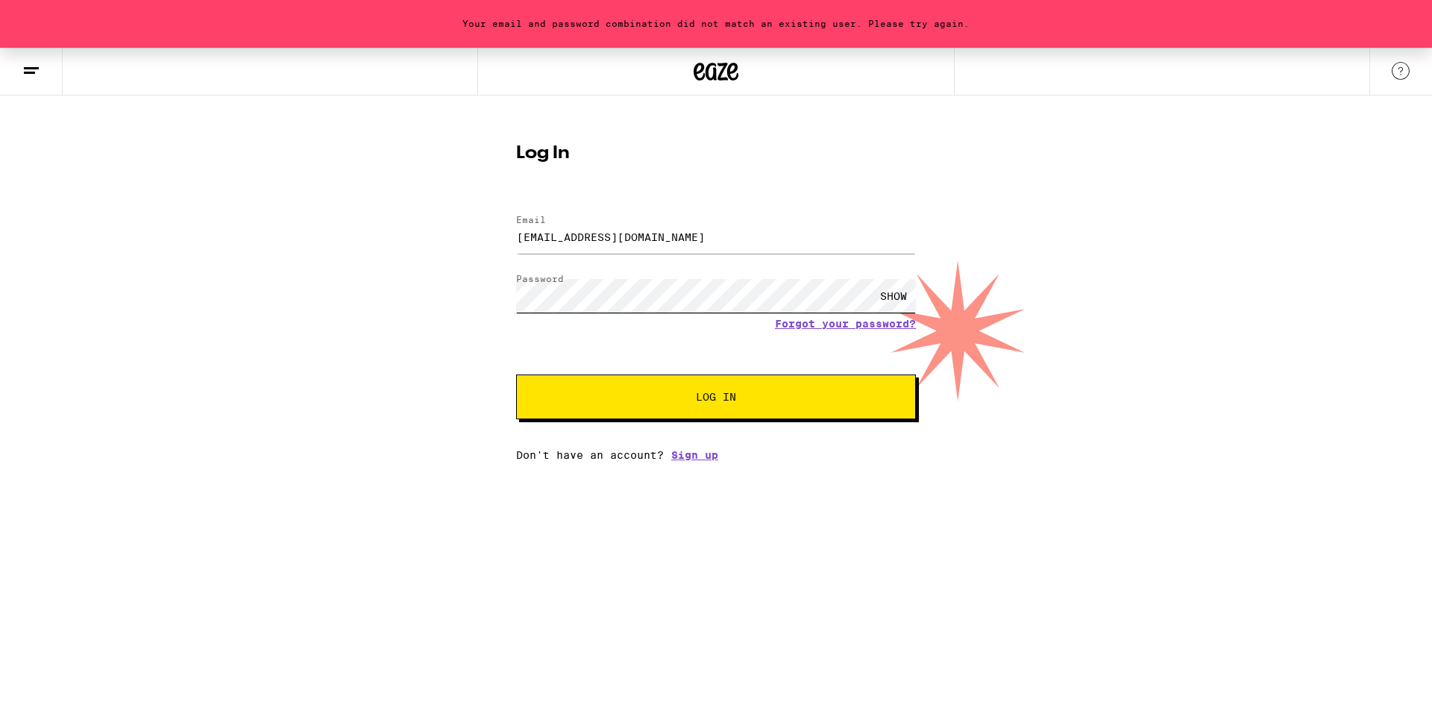  What do you see at coordinates (58, 16) in the screenshot?
I see `span: Hi. Need any help?` at bounding box center [58, 16].